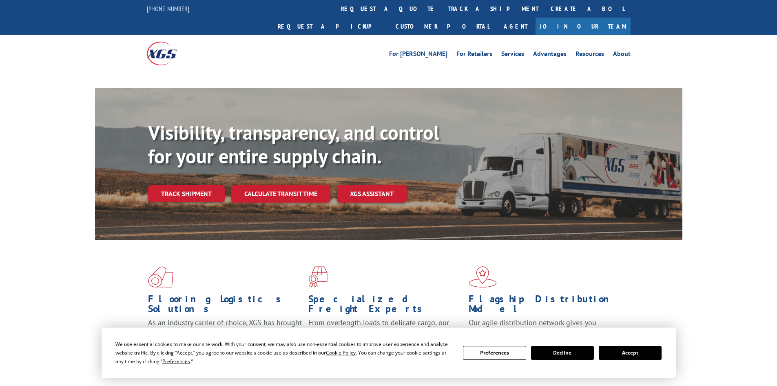  What do you see at coordinates (341, 352) in the screenshot?
I see `span: Cookie Policy` at bounding box center [341, 352].